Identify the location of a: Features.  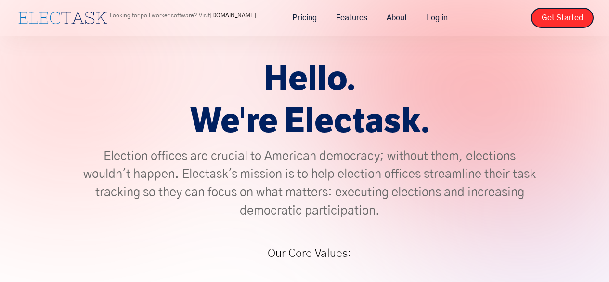
(351, 18).